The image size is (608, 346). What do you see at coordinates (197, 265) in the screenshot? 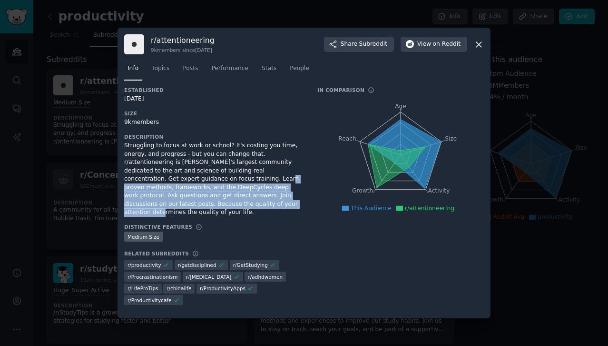
I see `span: r/ getdisciplined` at bounding box center [197, 265].